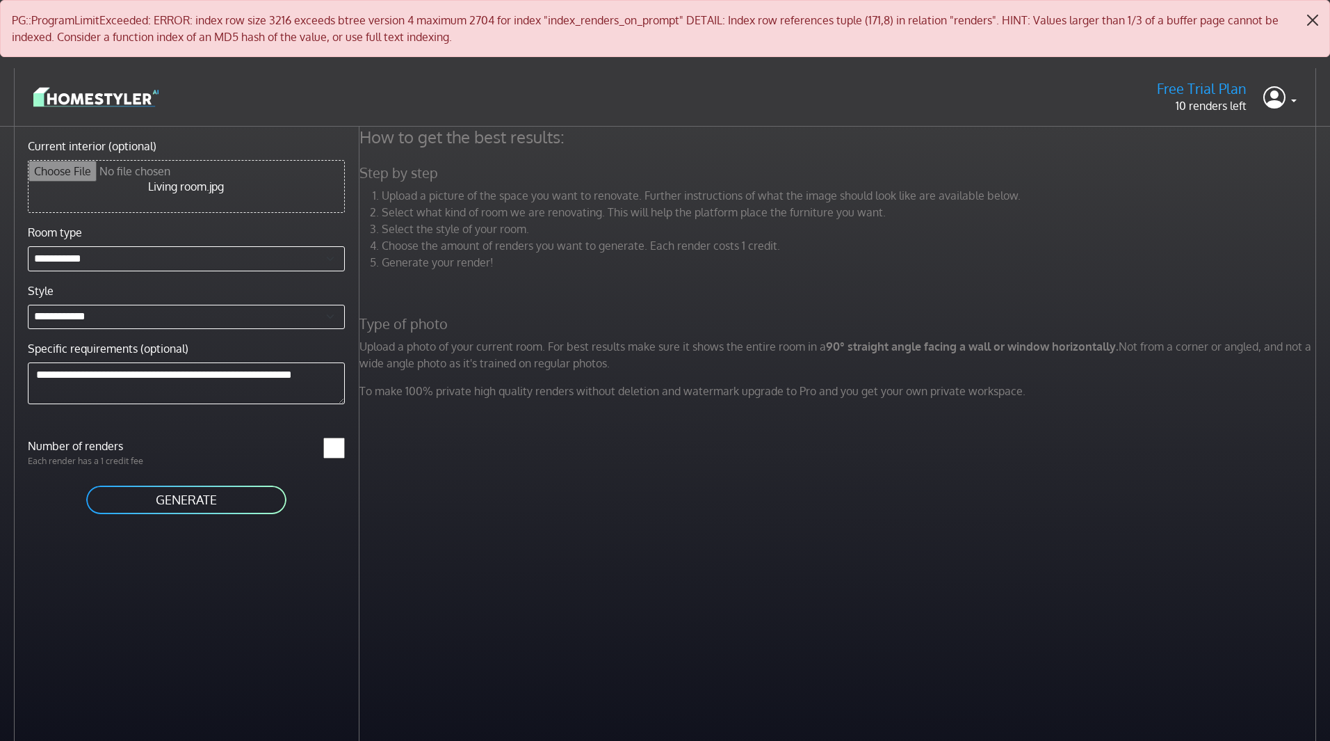 The width and height of the screenshot is (1330, 741). I want to click on li: Select what kind of room we are renovating. This will help the platform place the furniture you w..., so click(851, 212).